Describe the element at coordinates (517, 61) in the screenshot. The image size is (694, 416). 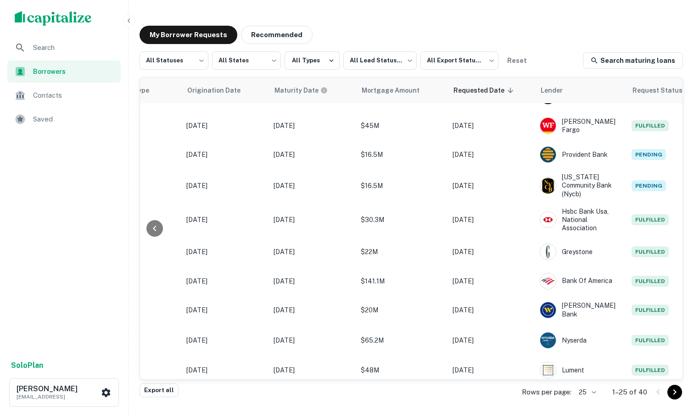
I see `button: Reset` at that location.